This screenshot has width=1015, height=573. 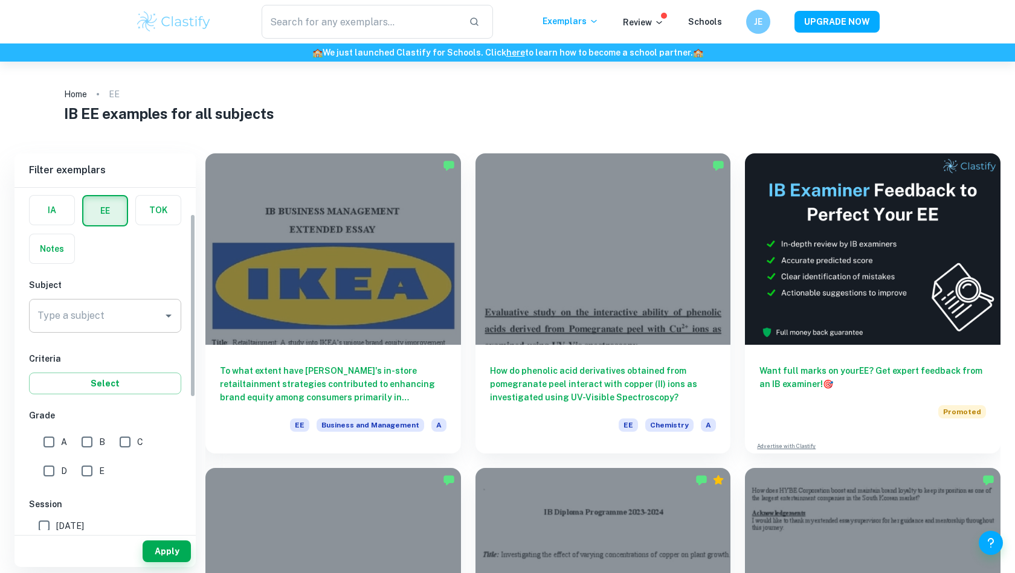 What do you see at coordinates (962, 412) in the screenshot?
I see `span: Promoted` at bounding box center [962, 412].